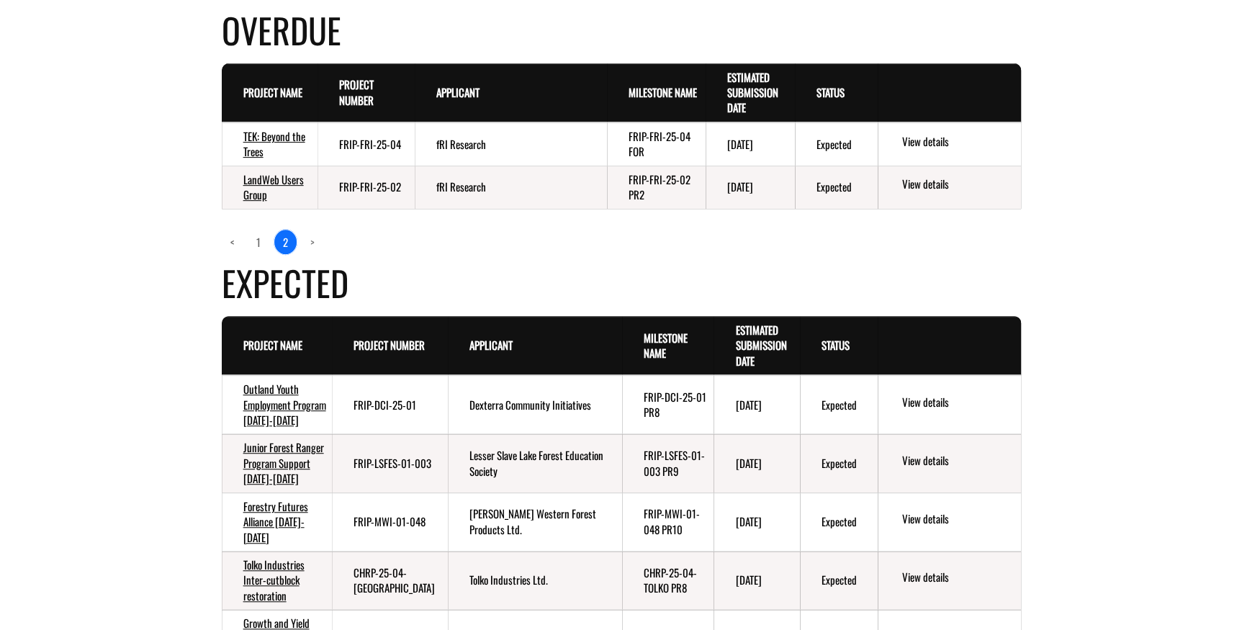 The height and width of the screenshot is (630, 1242). What do you see at coordinates (390, 521) in the screenshot?
I see `td: FRIP-MWI-01-048` at bounding box center [390, 521].